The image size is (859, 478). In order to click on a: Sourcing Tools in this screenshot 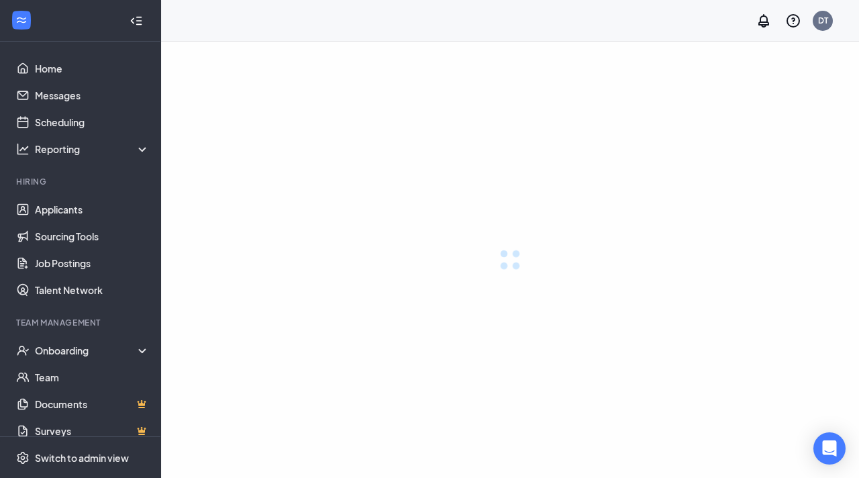, I will do `click(92, 236)`.